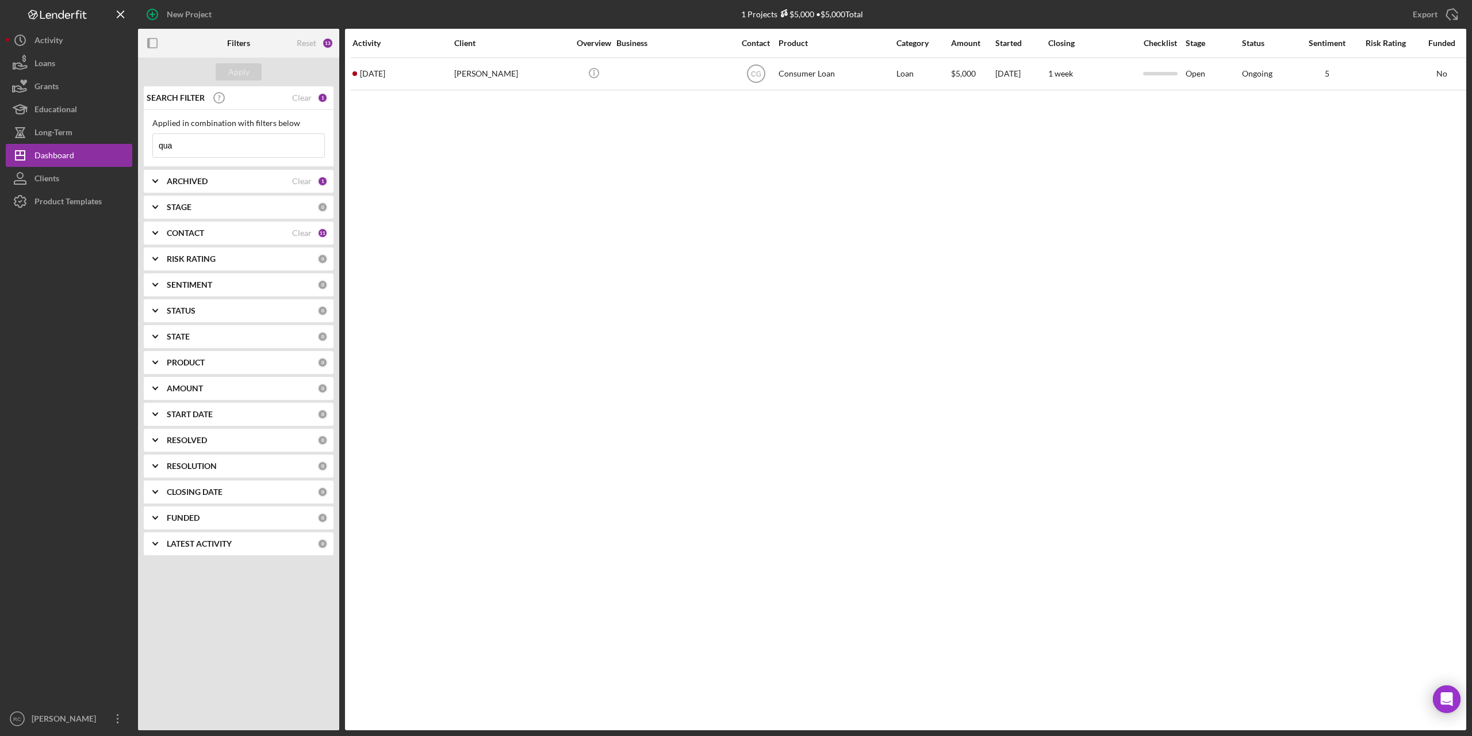  I want to click on div: 1 Projects • $5,000 Total, so click(802, 14).